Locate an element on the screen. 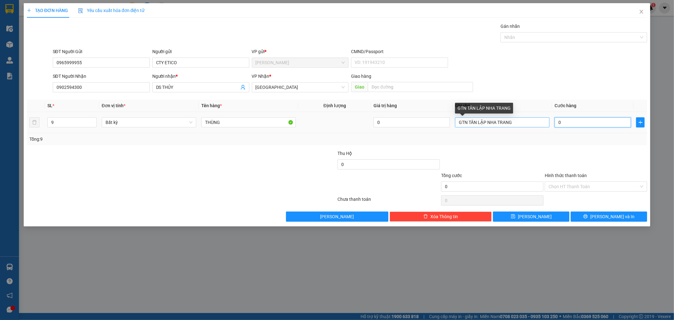 This screenshot has width=674, height=320. button: plus is located at coordinates (640, 122).